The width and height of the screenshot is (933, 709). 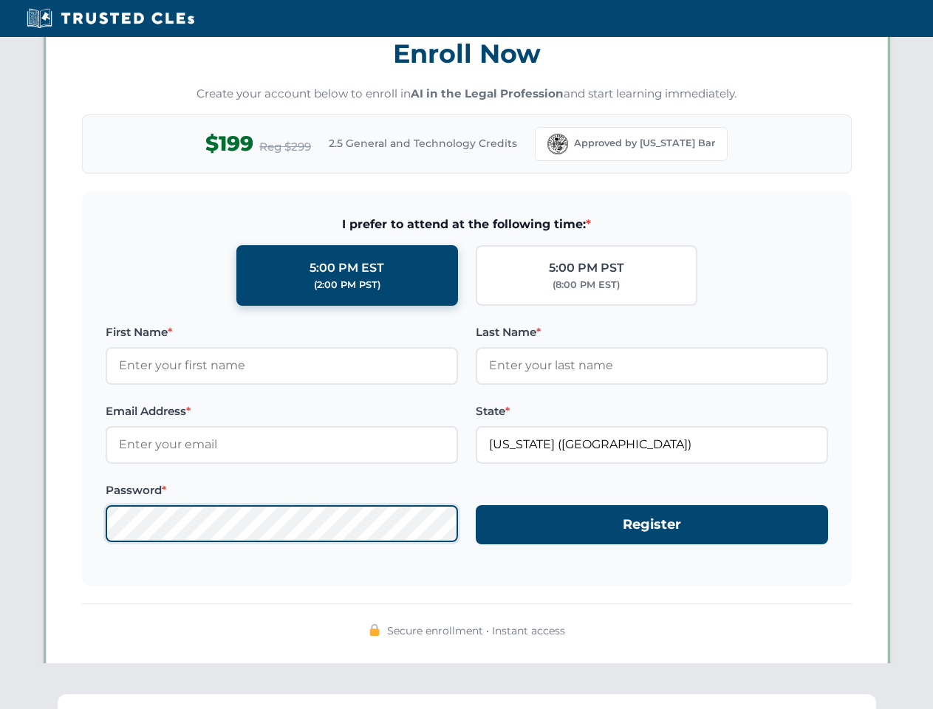 I want to click on span: Secure enrollment • Instant access, so click(x=476, y=631).